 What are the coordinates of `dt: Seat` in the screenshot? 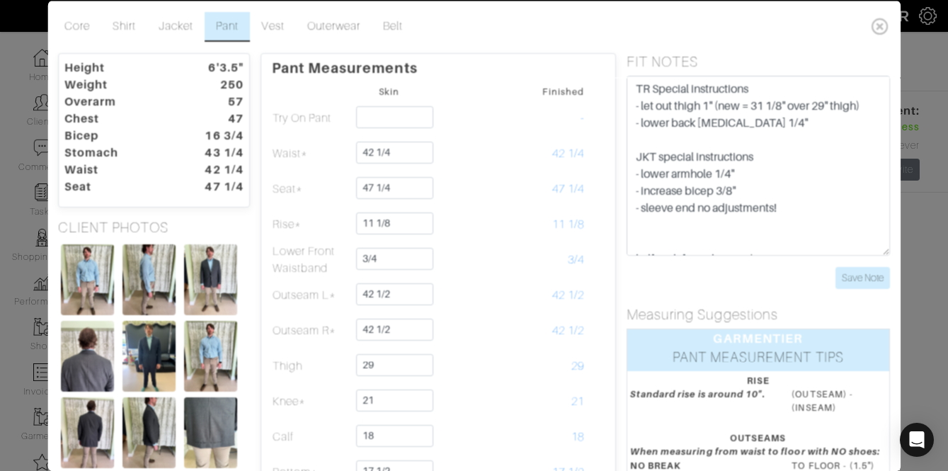 It's located at (120, 186).